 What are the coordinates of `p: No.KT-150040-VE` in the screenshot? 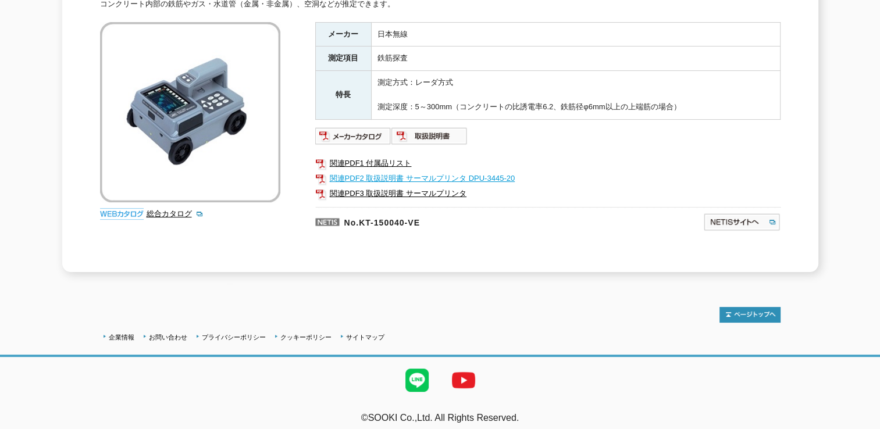 It's located at (453, 221).